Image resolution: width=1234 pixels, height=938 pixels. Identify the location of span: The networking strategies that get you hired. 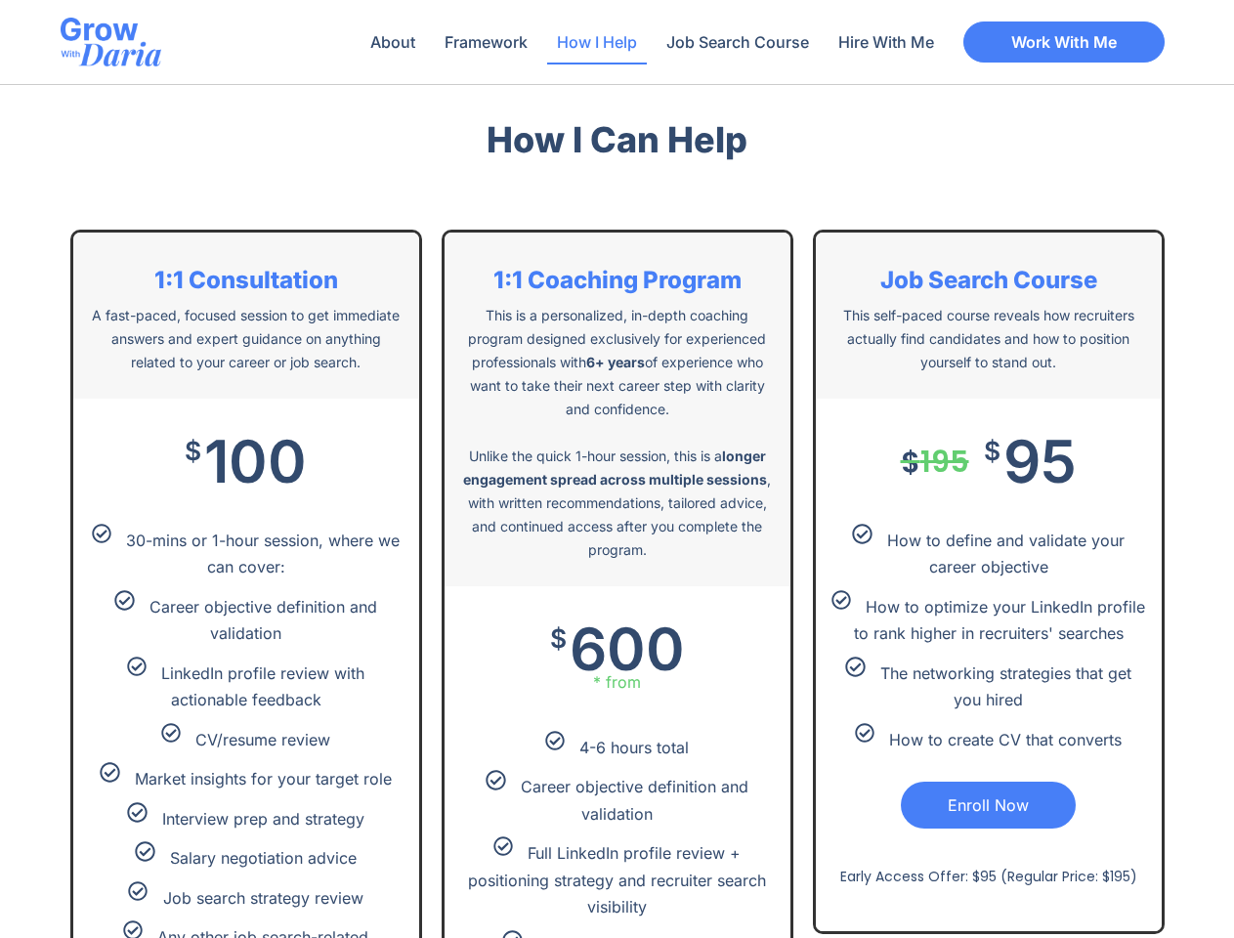
(1005, 687).